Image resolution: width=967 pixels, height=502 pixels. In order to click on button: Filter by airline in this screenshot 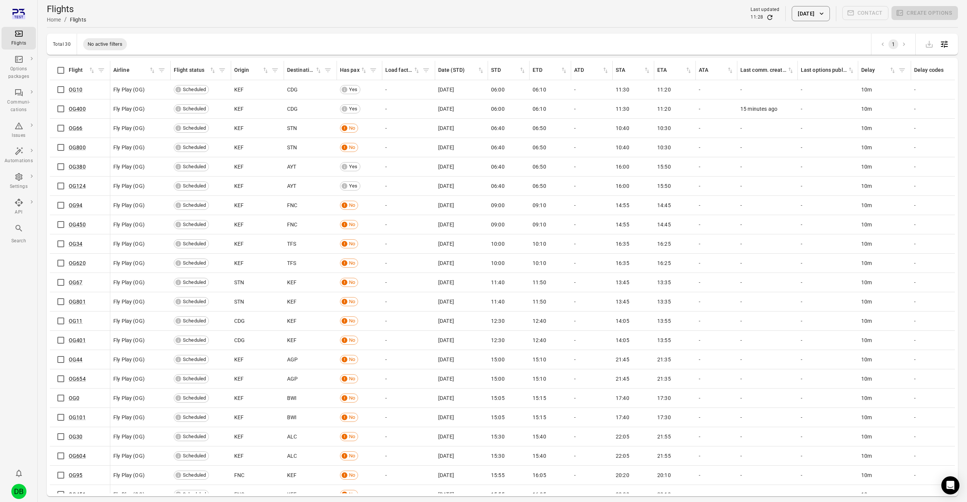, I will do `click(162, 70)`.